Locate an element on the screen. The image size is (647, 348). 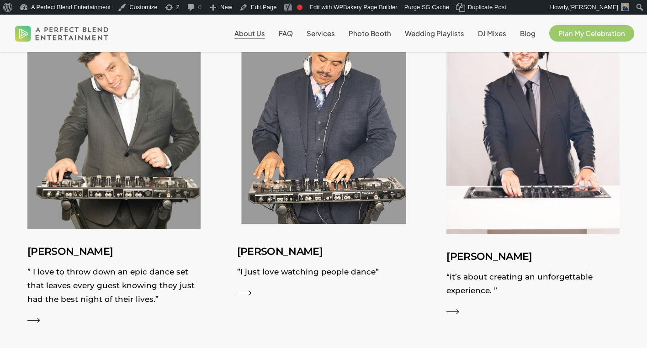
span: About Us is located at coordinates (250, 33).